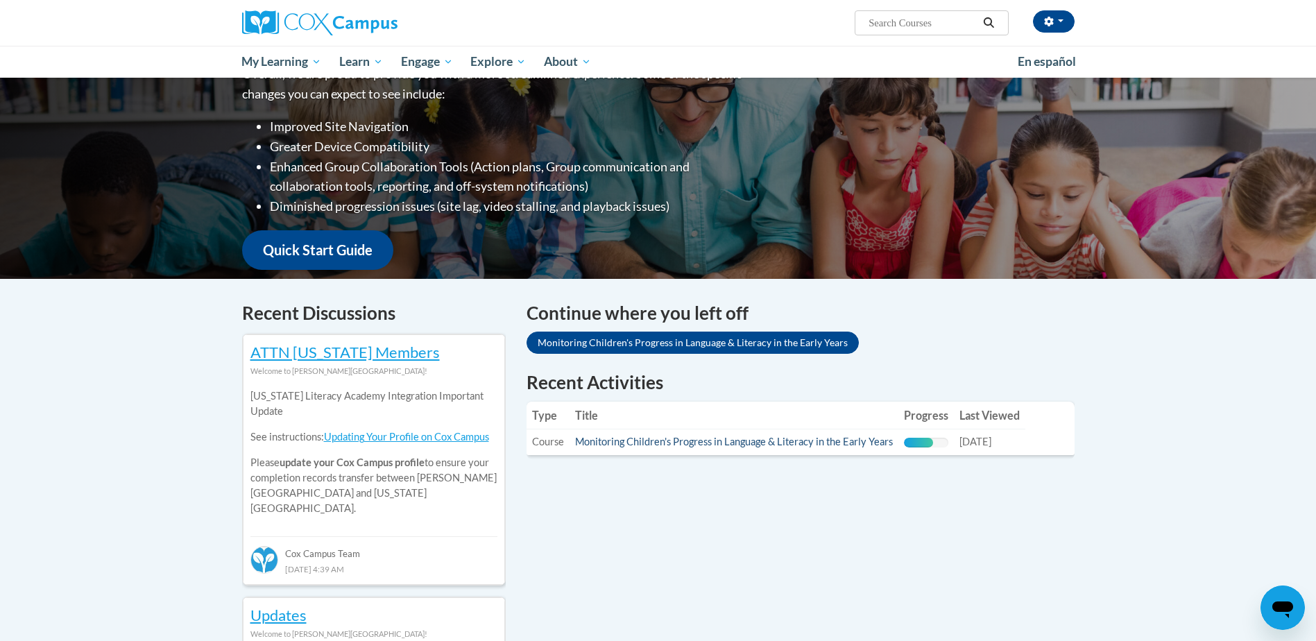  Describe the element at coordinates (498, 62) in the screenshot. I see `a: Explore` at that location.